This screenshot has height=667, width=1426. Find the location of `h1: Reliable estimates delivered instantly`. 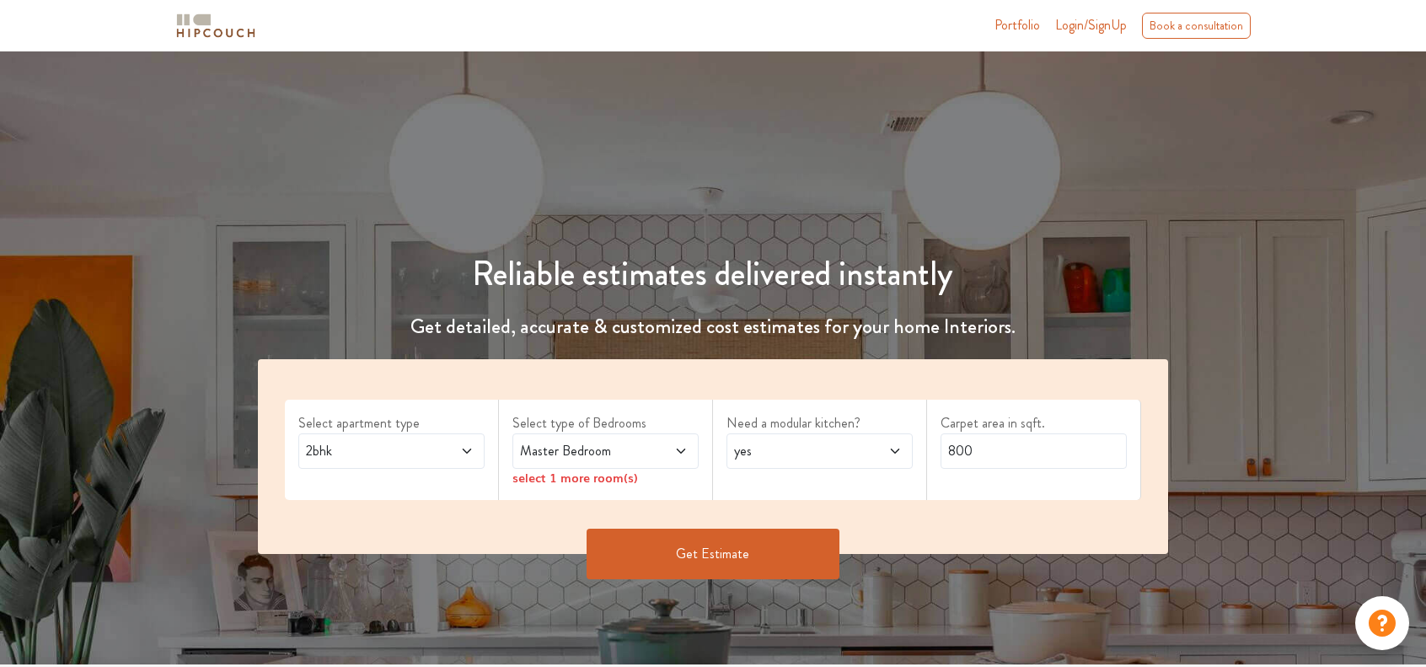

h1: Reliable estimates delivered instantly is located at coordinates (713, 274).